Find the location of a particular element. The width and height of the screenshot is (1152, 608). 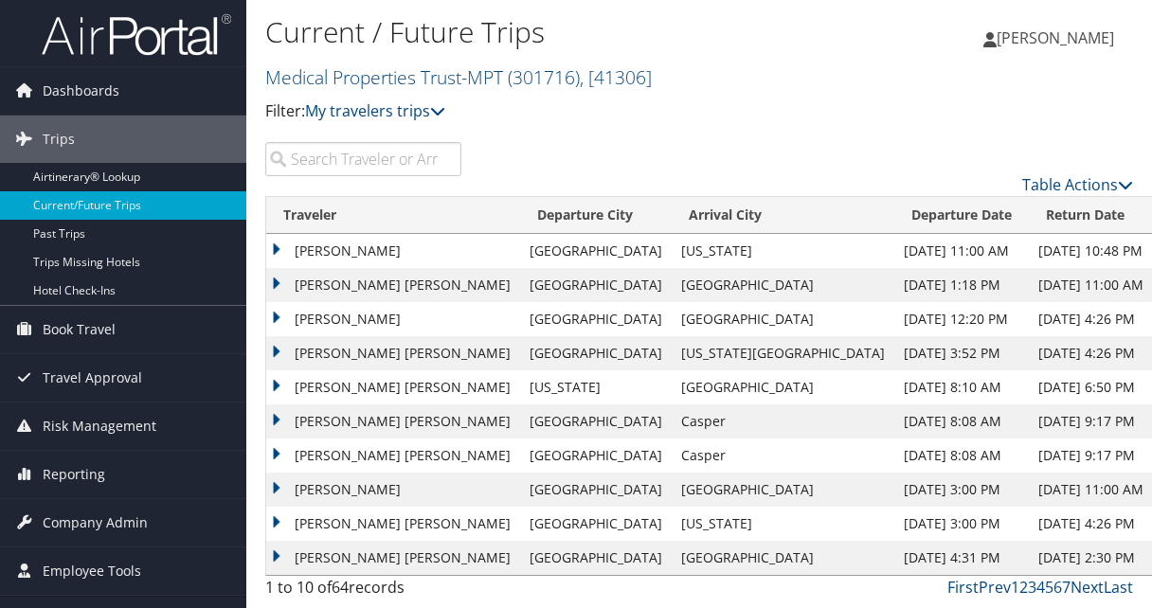

span: , [ 41306 ] is located at coordinates (616, 77).